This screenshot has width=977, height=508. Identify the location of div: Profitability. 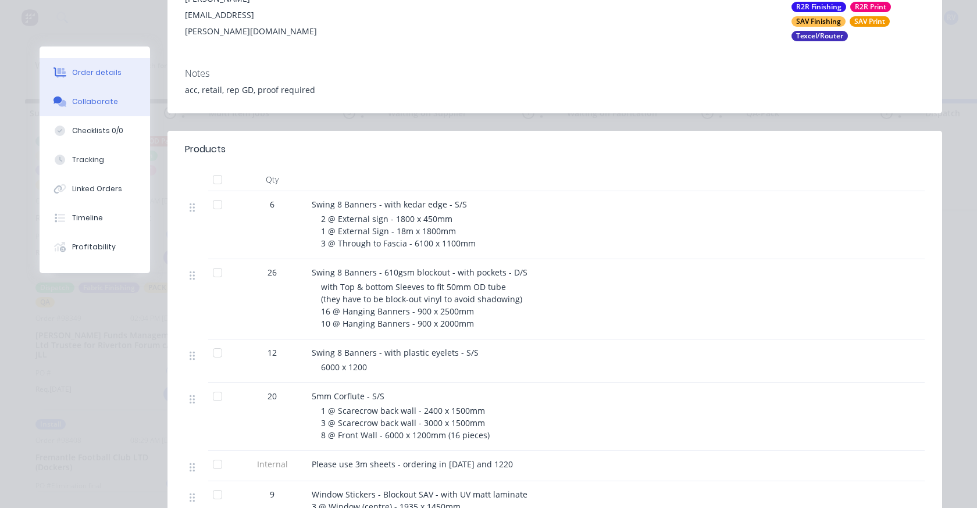
(94, 247).